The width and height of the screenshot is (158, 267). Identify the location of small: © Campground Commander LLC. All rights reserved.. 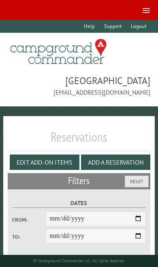
(79, 260).